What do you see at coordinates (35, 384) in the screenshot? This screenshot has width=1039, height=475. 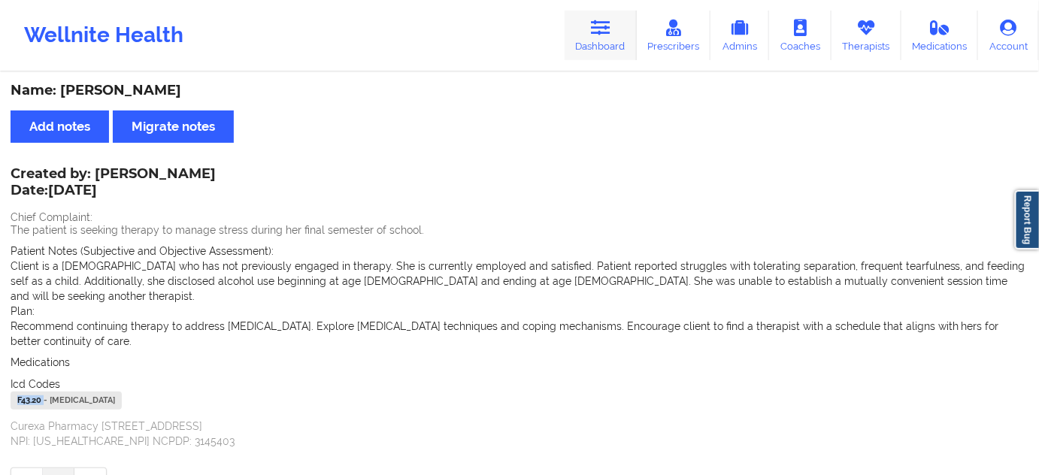 I see `span: Icd Codes` at bounding box center [35, 384].